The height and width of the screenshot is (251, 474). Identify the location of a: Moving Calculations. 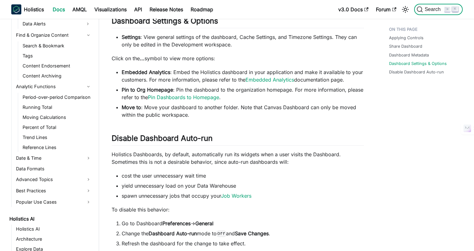
(57, 117).